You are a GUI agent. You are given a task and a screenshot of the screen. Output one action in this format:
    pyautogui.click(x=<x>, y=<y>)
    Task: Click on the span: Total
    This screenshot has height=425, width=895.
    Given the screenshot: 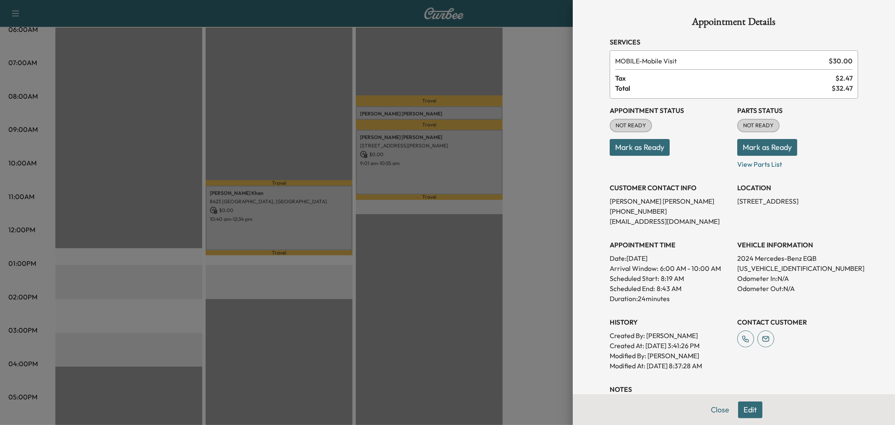 What is the action you would take?
    pyautogui.click(x=723, y=88)
    